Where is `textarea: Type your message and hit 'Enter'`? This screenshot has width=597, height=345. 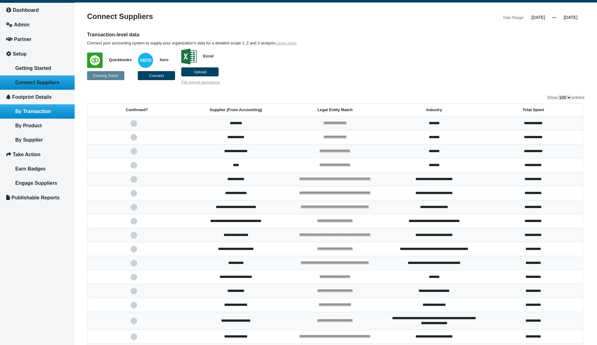
textarea: Type your message and hit 'Enter' is located at coordinates (61, 140).